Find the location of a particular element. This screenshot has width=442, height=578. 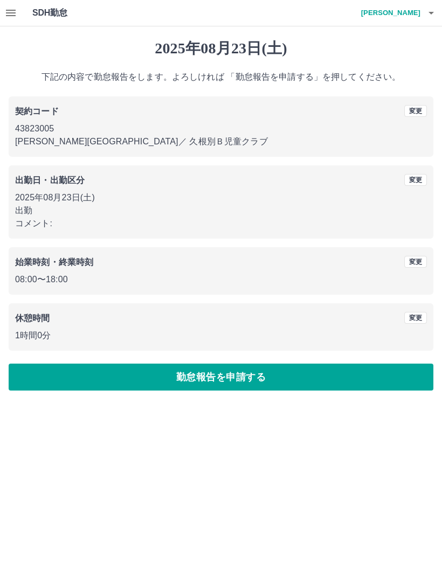

p: コメント: is located at coordinates (221, 224).